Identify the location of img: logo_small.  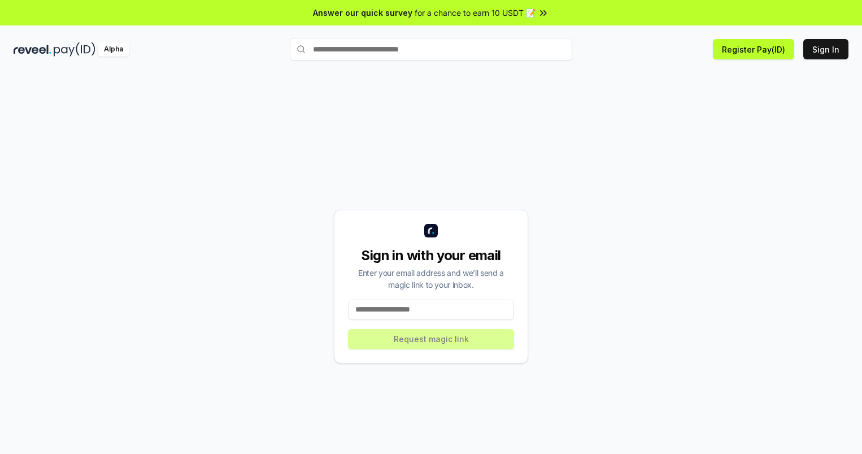
(431, 231).